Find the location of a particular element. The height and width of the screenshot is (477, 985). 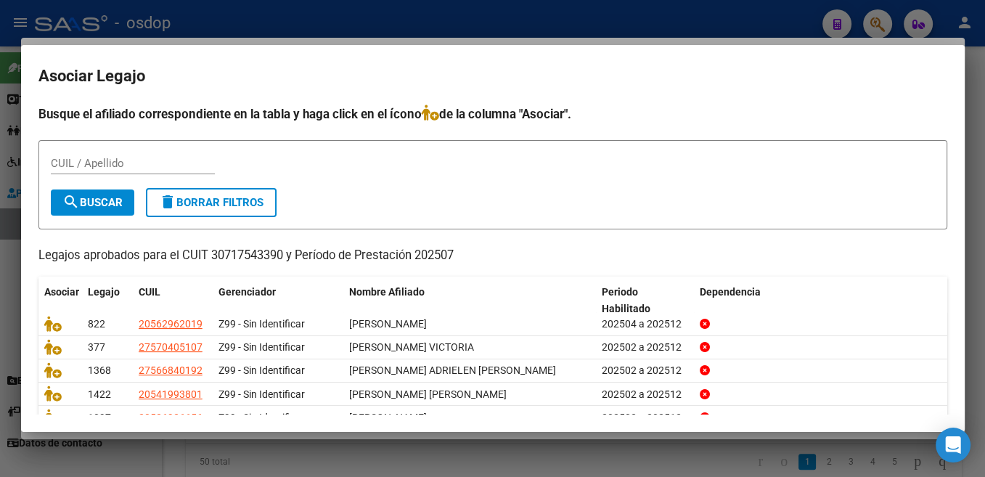

span: 1422 is located at coordinates (99, 394).